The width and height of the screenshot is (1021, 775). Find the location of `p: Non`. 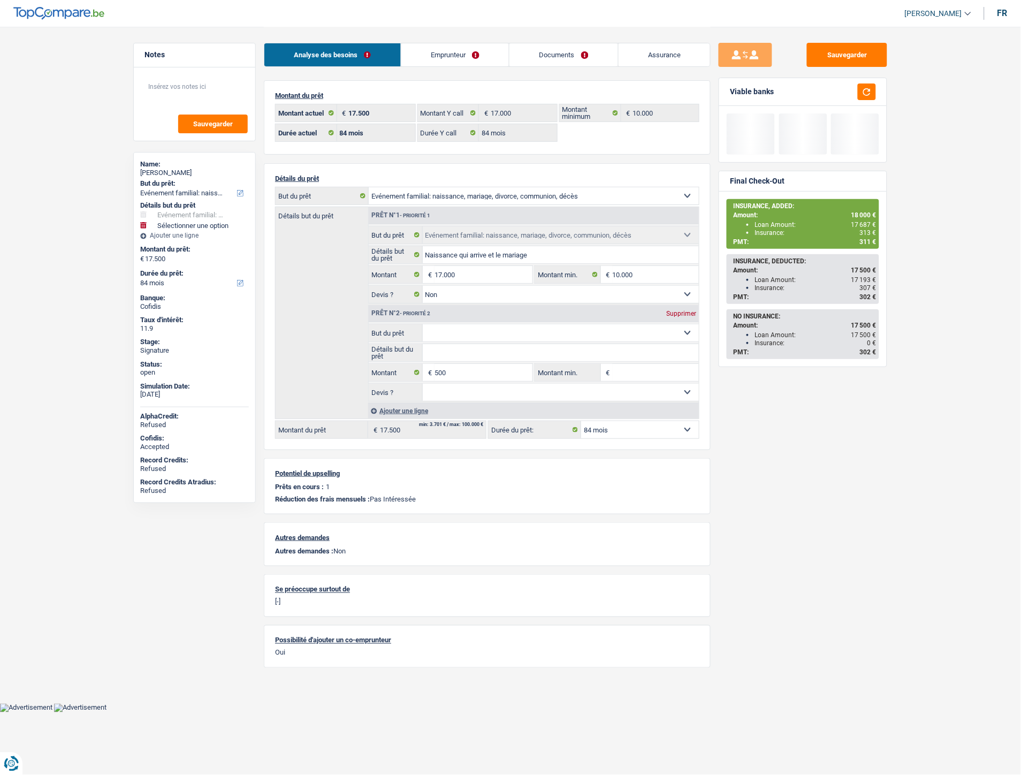

p: Non is located at coordinates (487, 550).